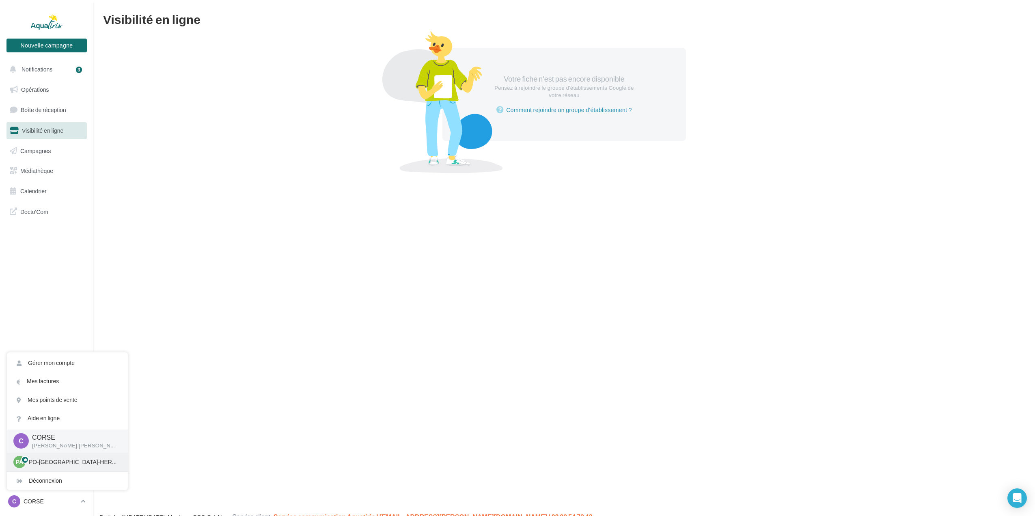 The height and width of the screenshot is (516, 1035). Describe the element at coordinates (564, 110) in the screenshot. I see `a: Comment rejoindre un groupe d'établissement ?` at that location.